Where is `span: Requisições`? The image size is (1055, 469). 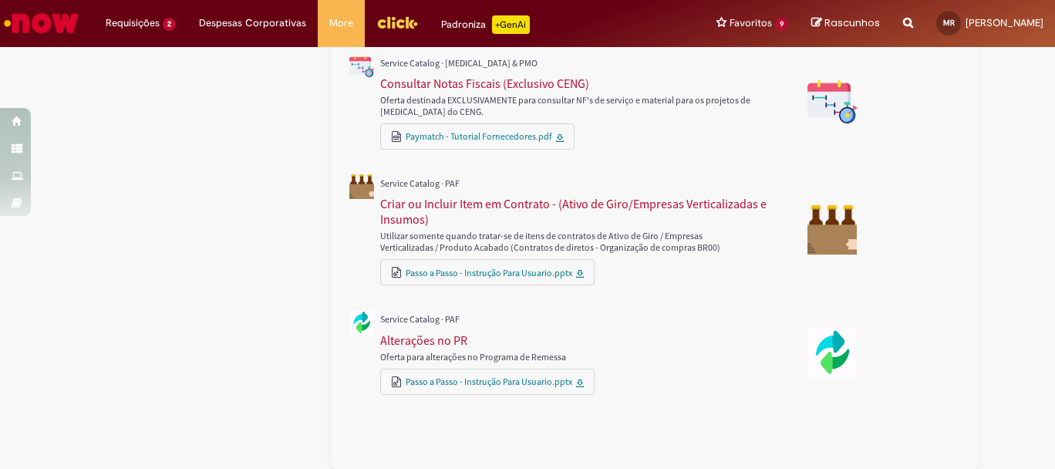
span: Requisições is located at coordinates (133, 23).